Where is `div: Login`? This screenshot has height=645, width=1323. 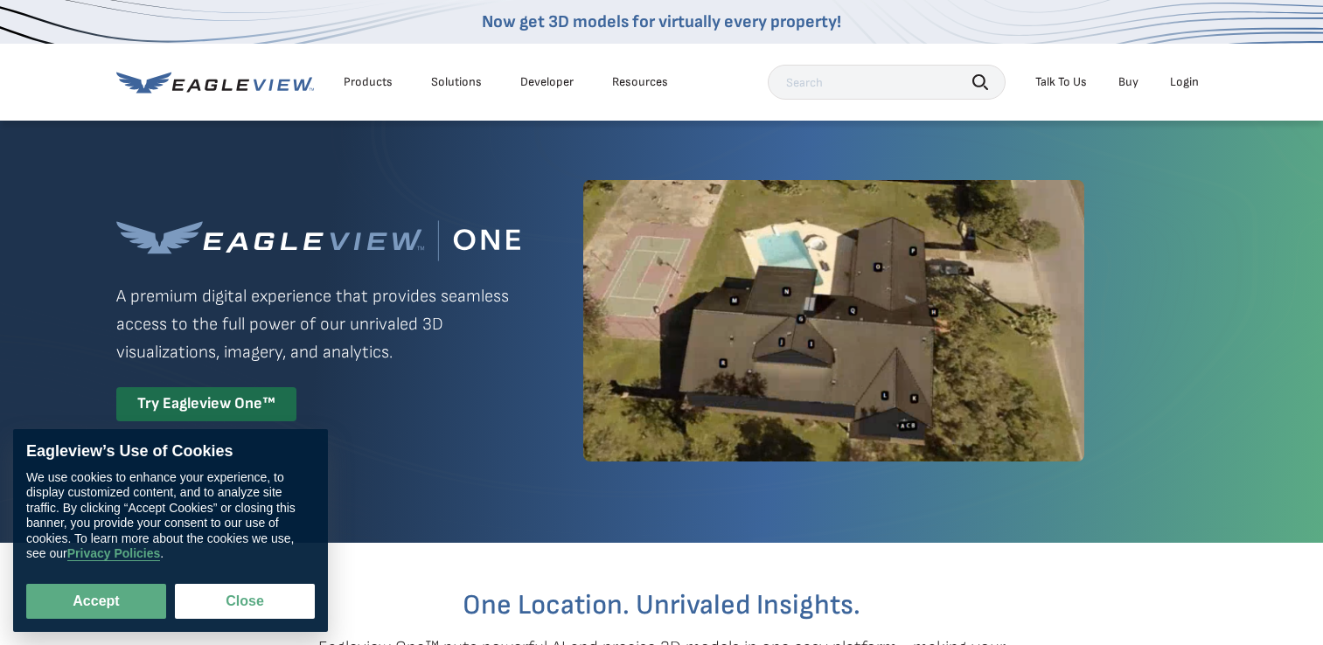
div: Login is located at coordinates (1184, 82).